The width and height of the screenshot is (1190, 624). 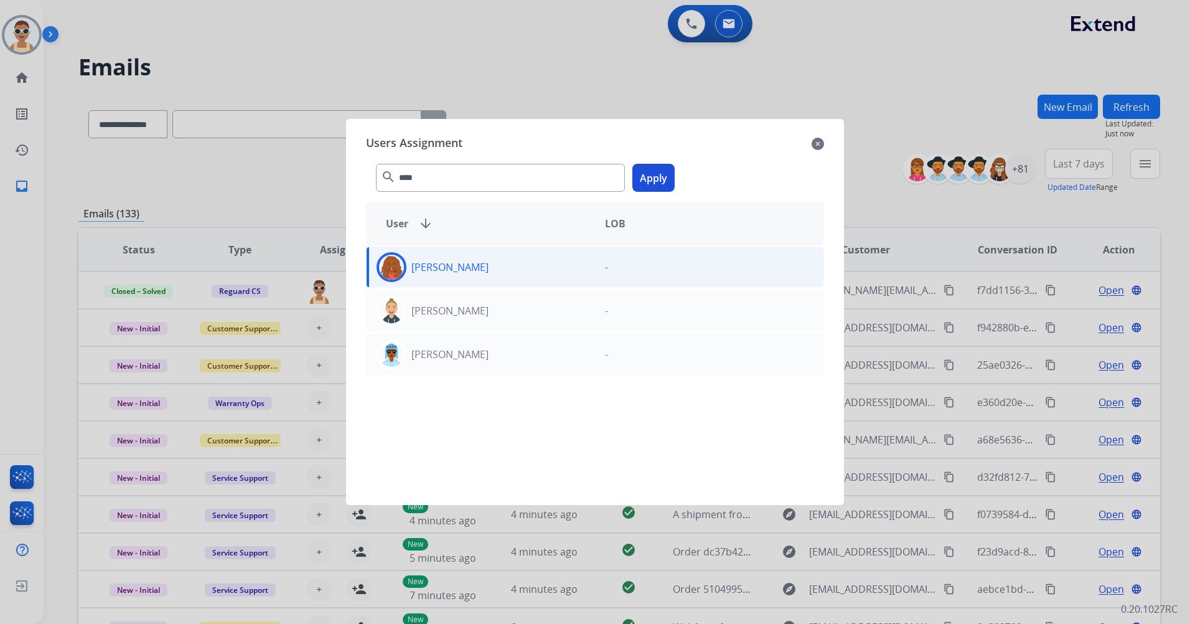 I want to click on span: LOB, so click(x=615, y=223).